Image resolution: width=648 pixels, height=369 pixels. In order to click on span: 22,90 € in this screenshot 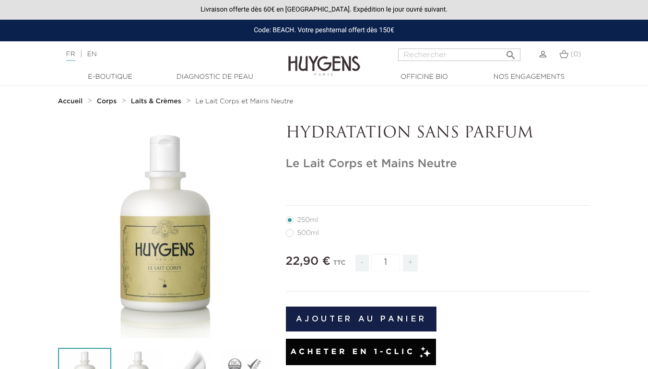, I will do `click(308, 261)`.